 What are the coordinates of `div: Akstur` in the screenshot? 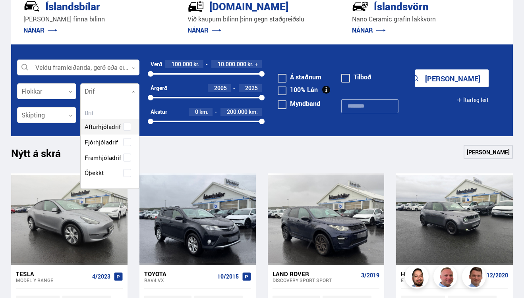 It's located at (159, 112).